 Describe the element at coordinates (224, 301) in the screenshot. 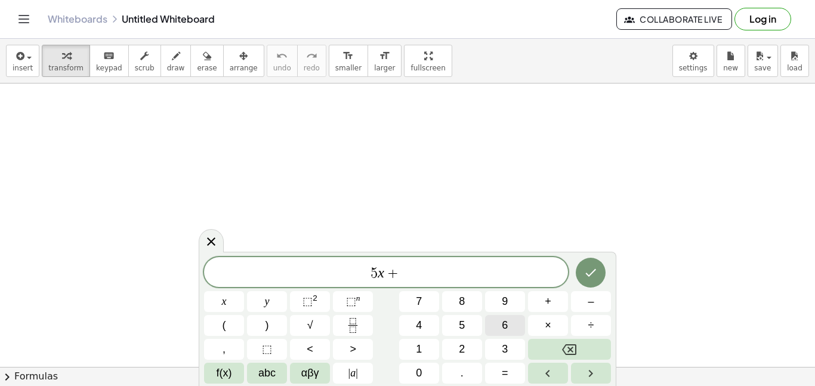

I see `button: x` at that location.